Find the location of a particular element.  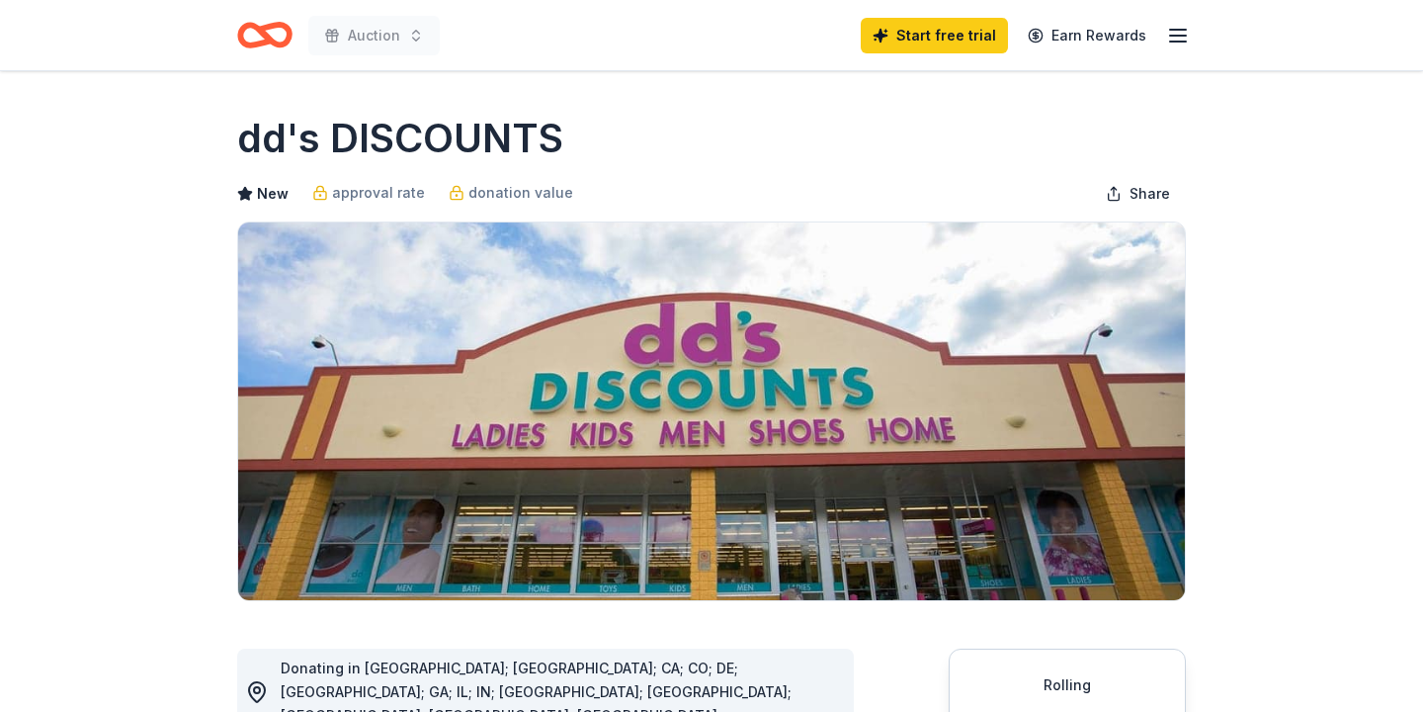

a: donation value is located at coordinates (511, 193).